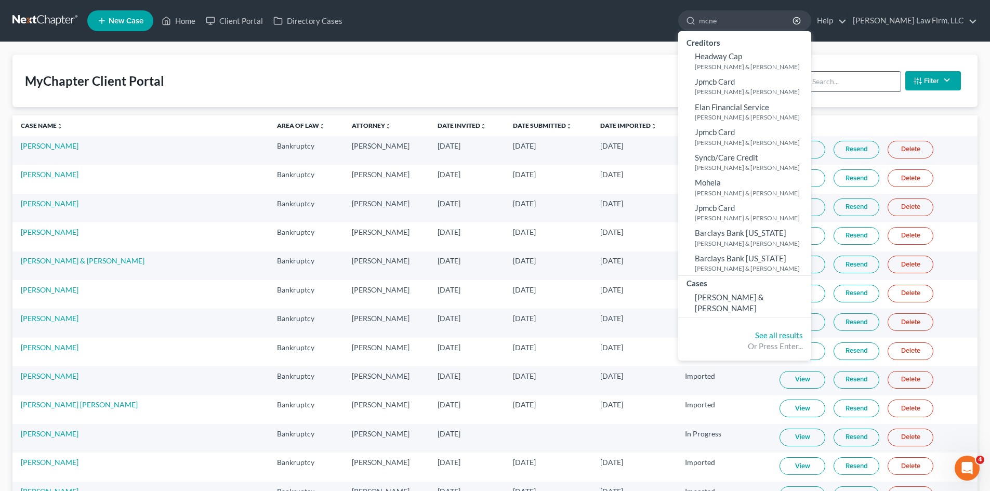  Describe the element at coordinates (874, 126) in the screenshot. I see `th: Actions` at that location.